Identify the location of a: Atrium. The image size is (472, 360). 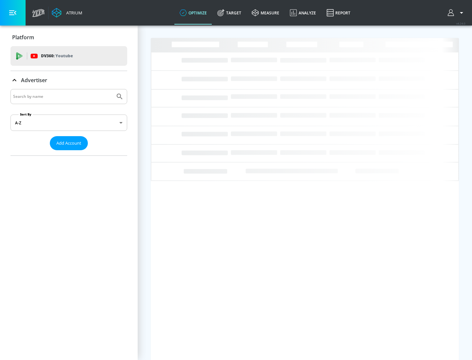
(67, 13).